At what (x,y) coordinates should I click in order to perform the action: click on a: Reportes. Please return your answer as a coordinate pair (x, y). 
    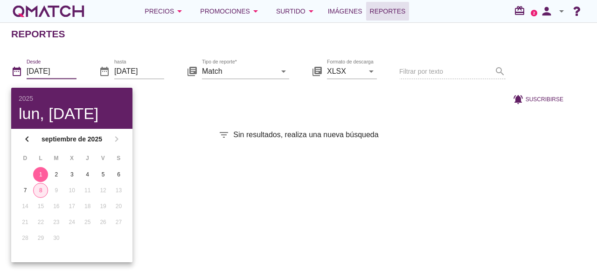
    Looking at the image, I should click on (388, 11).